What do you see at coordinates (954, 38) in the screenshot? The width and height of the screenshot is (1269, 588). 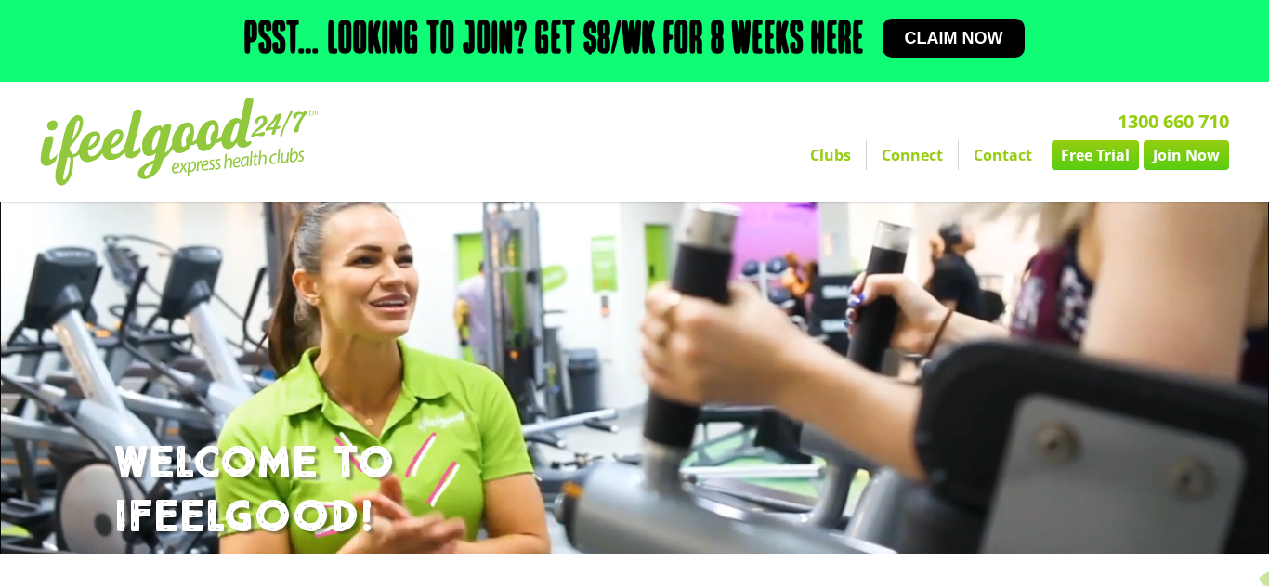 I see `a: Claim now` at bounding box center [954, 38].